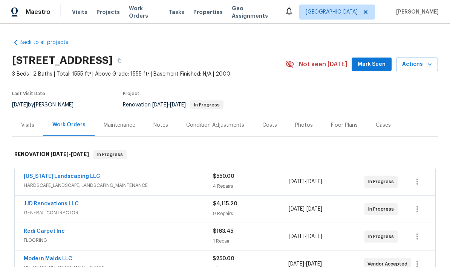  Describe the element at coordinates (371, 64) in the screenshot. I see `span: Mark Seen` at that location.